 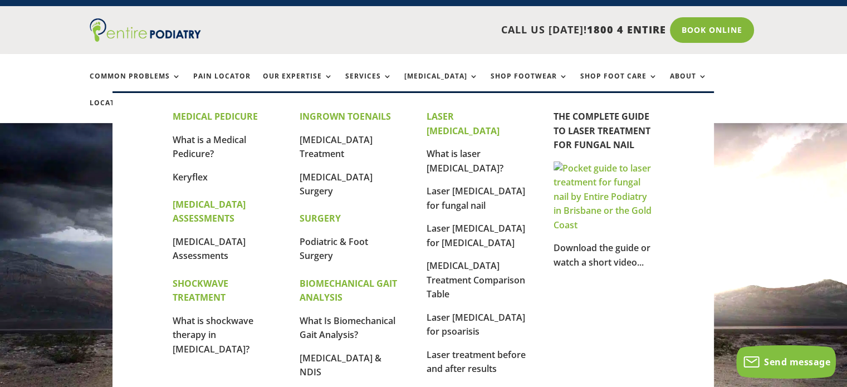 What do you see at coordinates (201, 291) in the screenshot?
I see `strong: SHOCKWAVE TREATMENT` at bounding box center [201, 291].